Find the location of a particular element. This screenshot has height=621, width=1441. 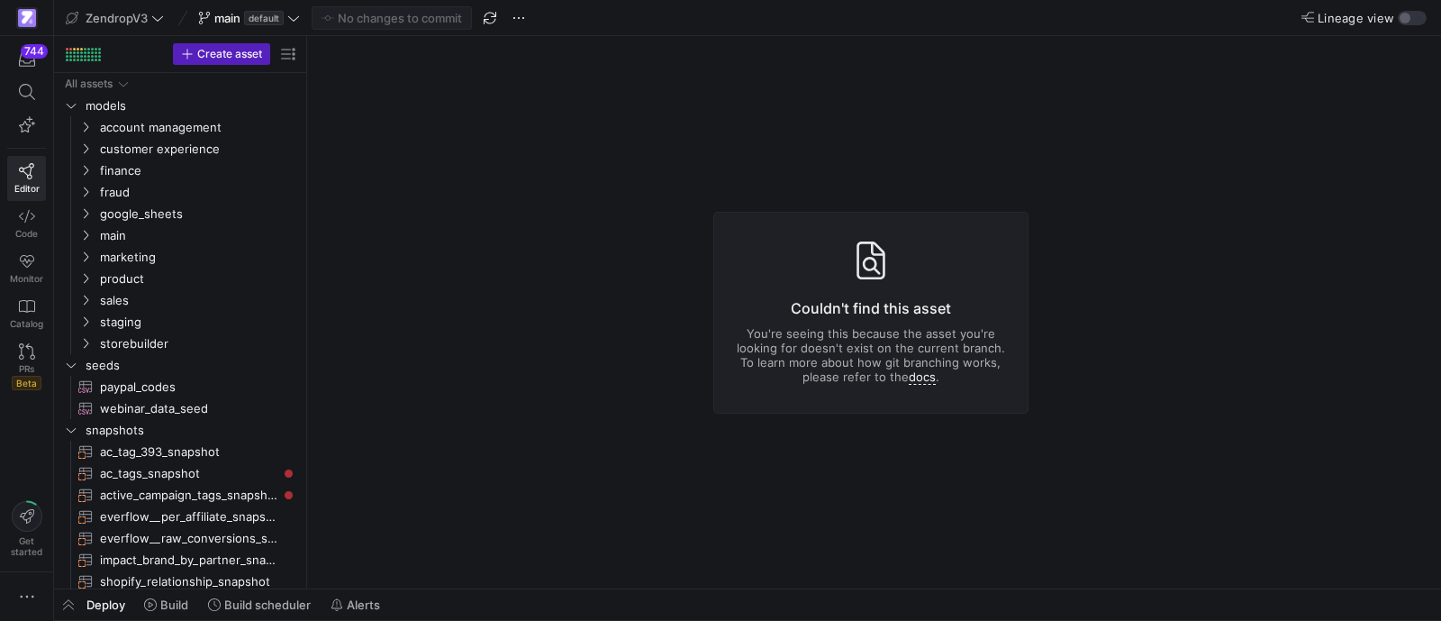

a: paypal_codes​​​​​​ is located at coordinates (180, 386).